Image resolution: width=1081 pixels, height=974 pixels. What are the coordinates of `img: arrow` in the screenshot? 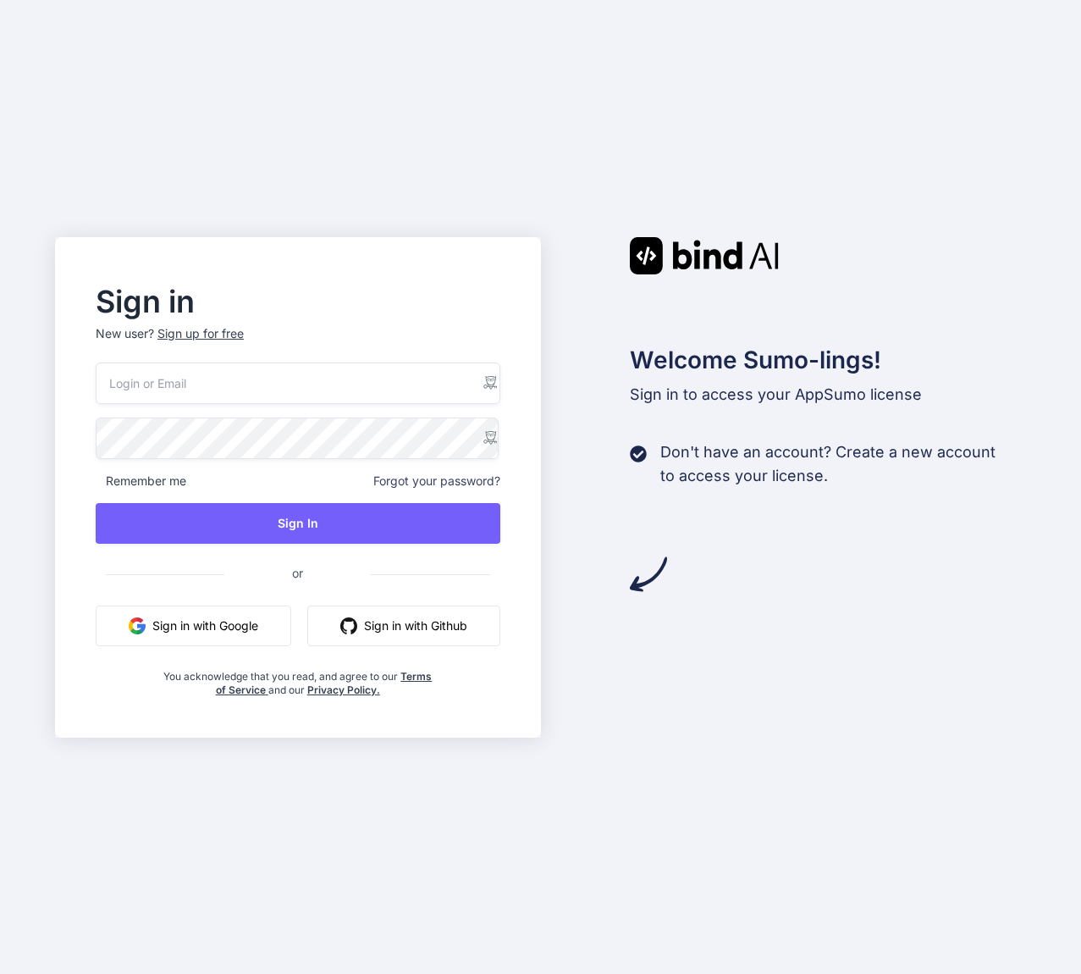 It's located at (649, 574).